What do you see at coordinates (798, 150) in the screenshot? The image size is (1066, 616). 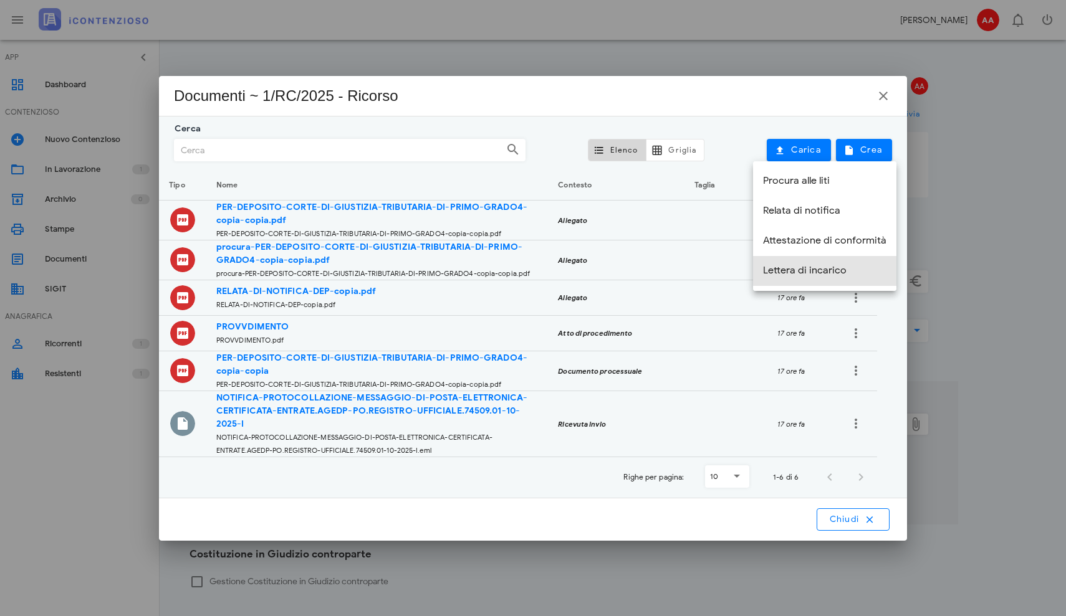 I see `span: Carica` at bounding box center [798, 150].